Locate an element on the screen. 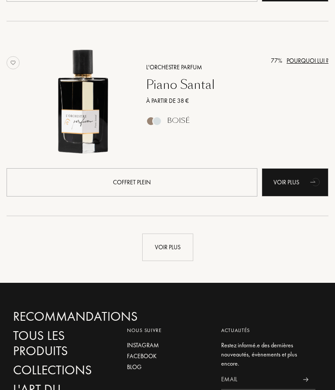  div: Coffret plein is located at coordinates (132, 182).